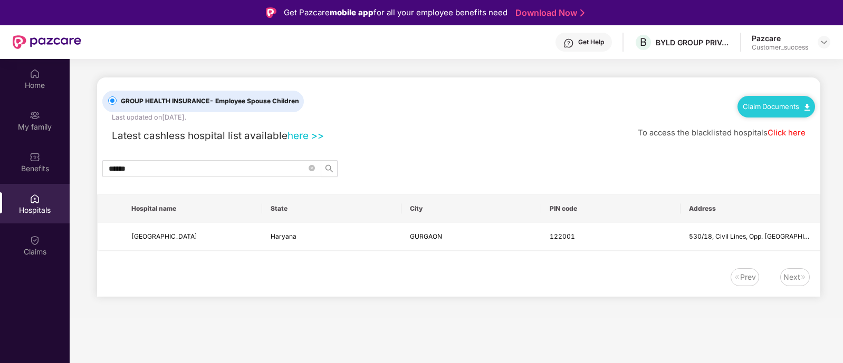  I want to click on img: svg+xml;base64,PHN2ZyBpZD0iSG9zcGl0YWxzIiB4bWxucz0iaHR0cDovL3d3dy53My5vcmcvMjAwMC9zdmciIHdpZHRoPS..., so click(35, 199).